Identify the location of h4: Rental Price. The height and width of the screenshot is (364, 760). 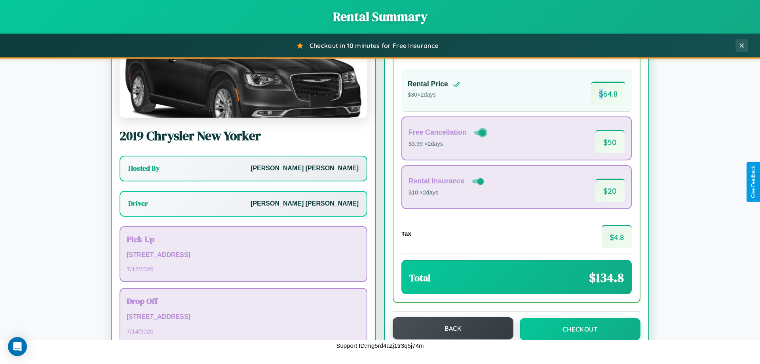
(428, 84).